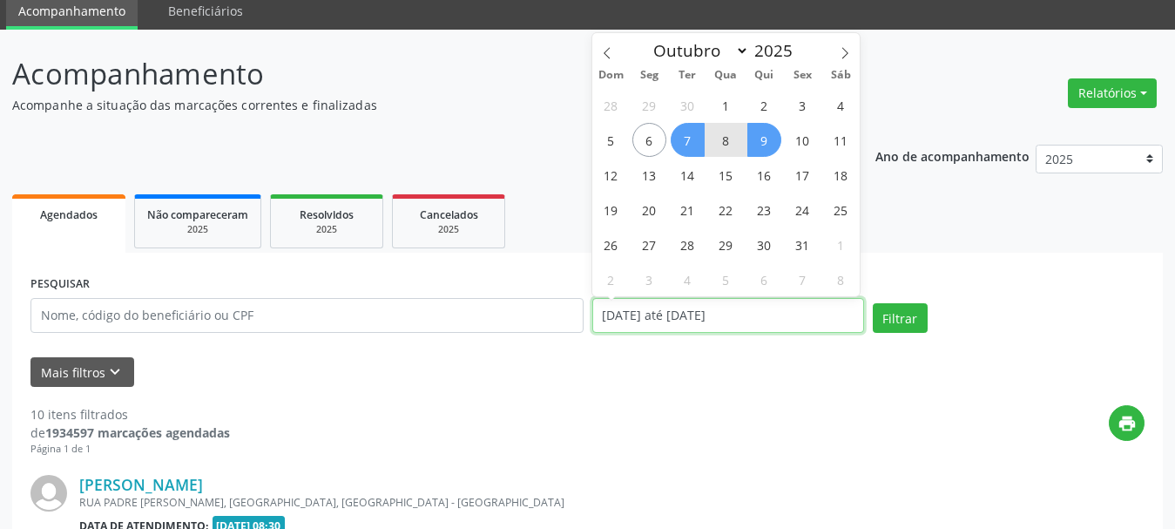  What do you see at coordinates (726, 105) in the screenshot?
I see `span: Outubro 1, 2025` at bounding box center [726, 105].